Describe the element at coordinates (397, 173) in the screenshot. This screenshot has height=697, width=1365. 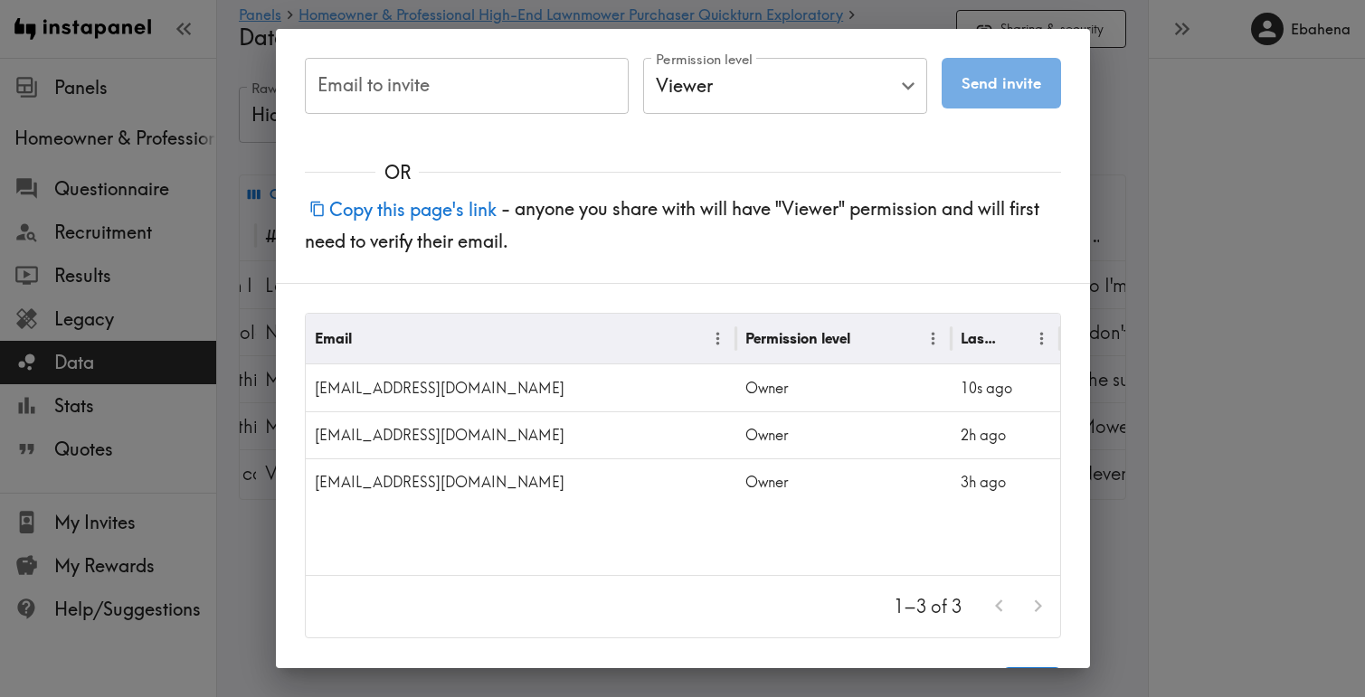
I see `span: OR` at that location.